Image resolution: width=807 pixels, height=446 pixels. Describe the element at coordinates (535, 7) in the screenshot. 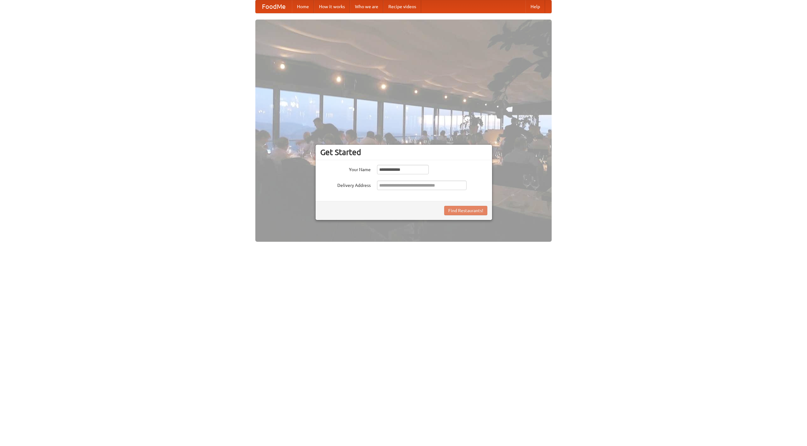

I see `a: Help` at that location.